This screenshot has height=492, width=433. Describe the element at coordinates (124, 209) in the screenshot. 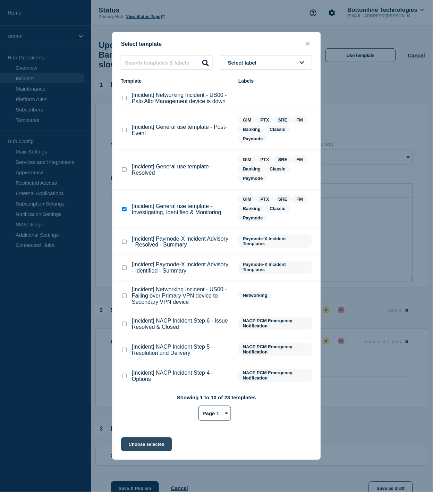

I see `input: [Incident] General use template - Investigating, Identified & Monitoring checkbox` at that location.